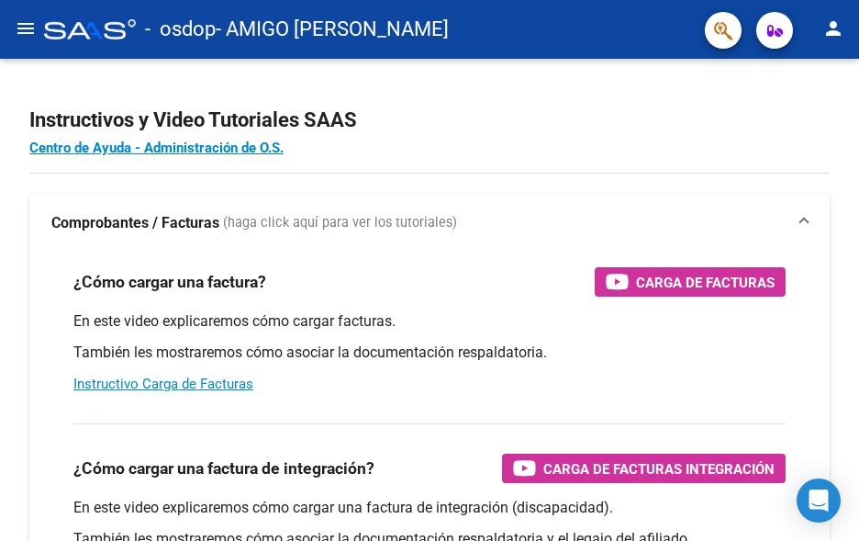 This screenshot has height=541, width=859. Describe the element at coordinates (429, 223) in the screenshot. I see `mat-expansion-panel-header: Comprobantes / Facturas (haga click aquí para ver los tutoriales)` at that location.